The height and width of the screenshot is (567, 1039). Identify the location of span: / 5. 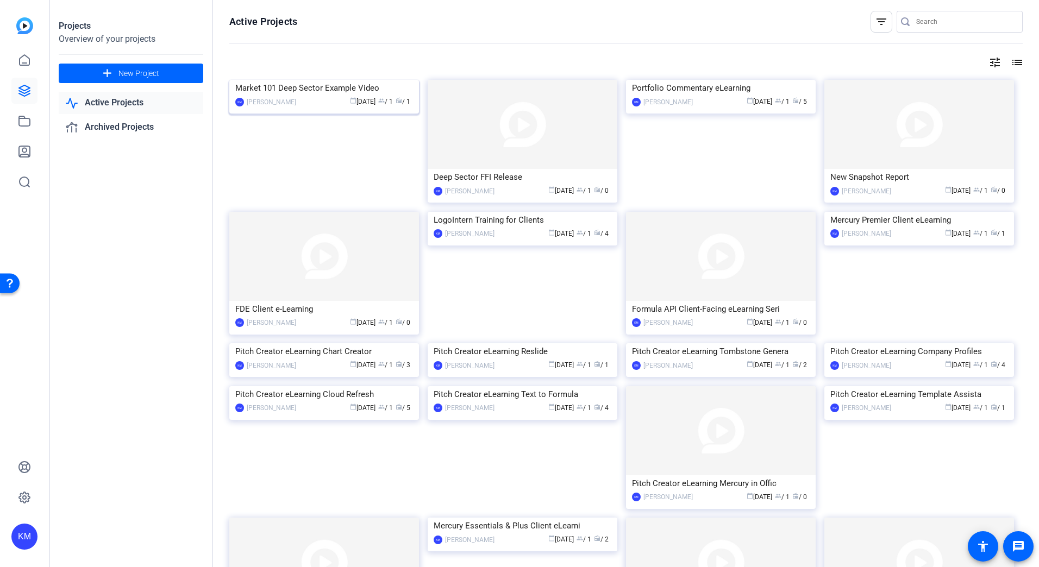
(403, 408).